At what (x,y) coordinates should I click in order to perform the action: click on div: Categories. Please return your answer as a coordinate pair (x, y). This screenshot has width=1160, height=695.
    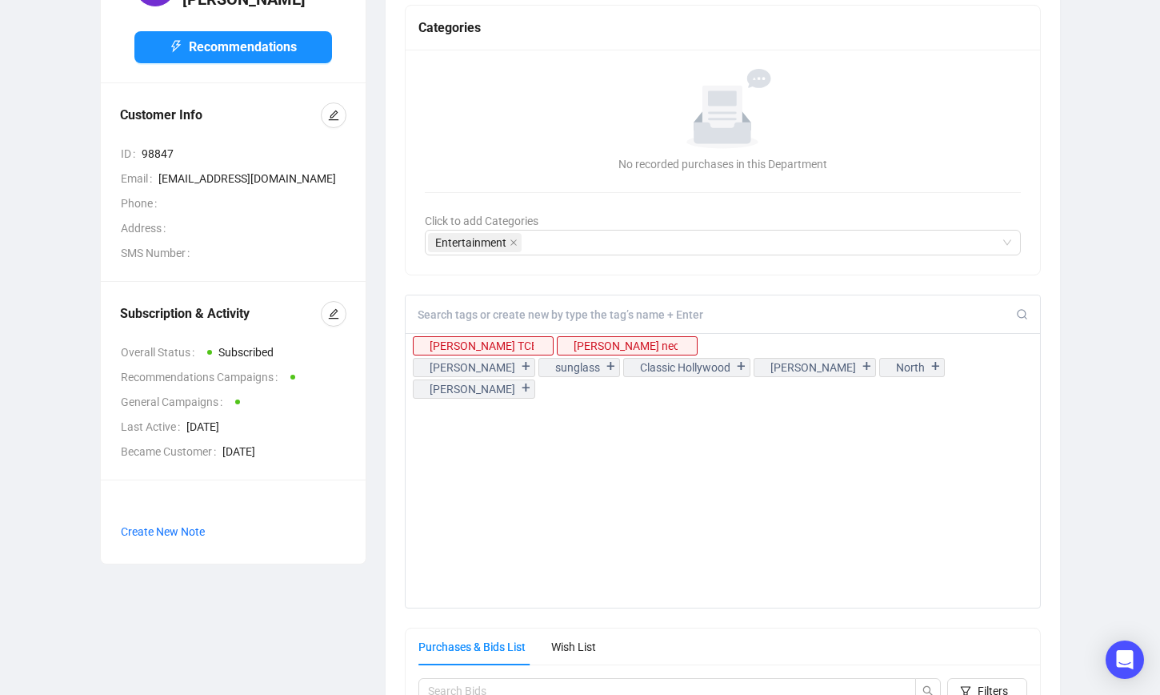
    Looking at the image, I should click on (723, 27).